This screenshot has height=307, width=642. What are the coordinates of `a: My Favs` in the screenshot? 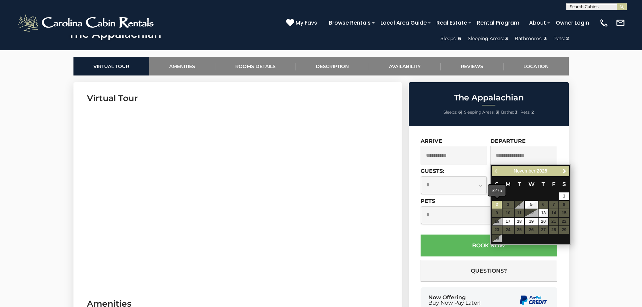 It's located at (302, 23).